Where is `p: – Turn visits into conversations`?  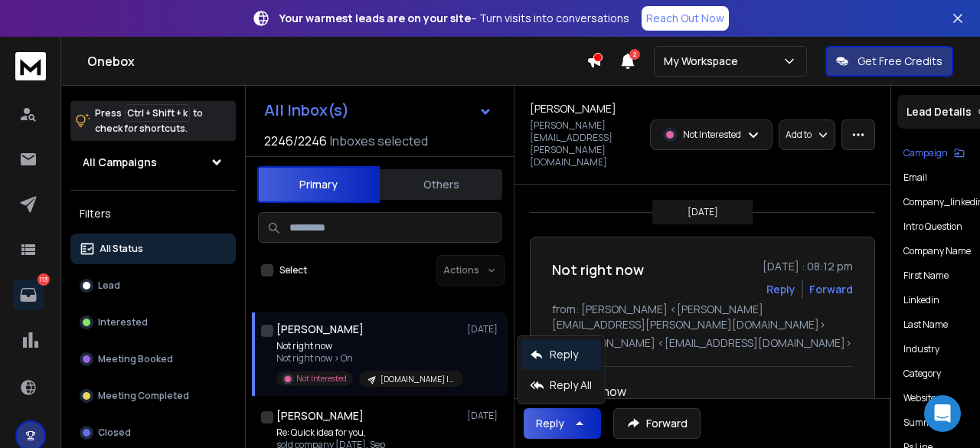 p: – Turn visits into conversations is located at coordinates (454, 18).